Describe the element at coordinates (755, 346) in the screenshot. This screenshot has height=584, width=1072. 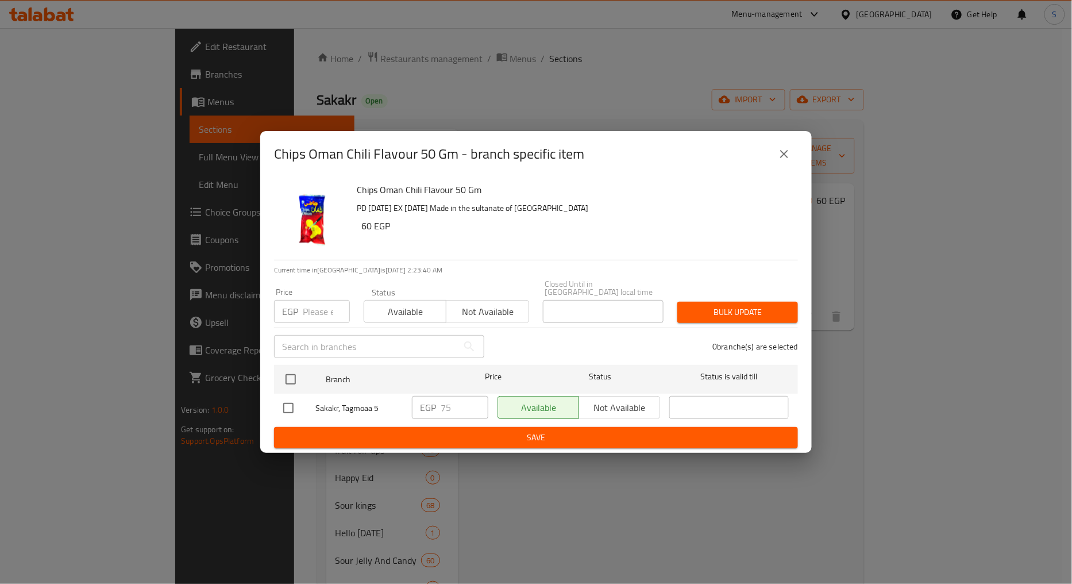
I see `p: 0 branche(s) are selected` at that location.